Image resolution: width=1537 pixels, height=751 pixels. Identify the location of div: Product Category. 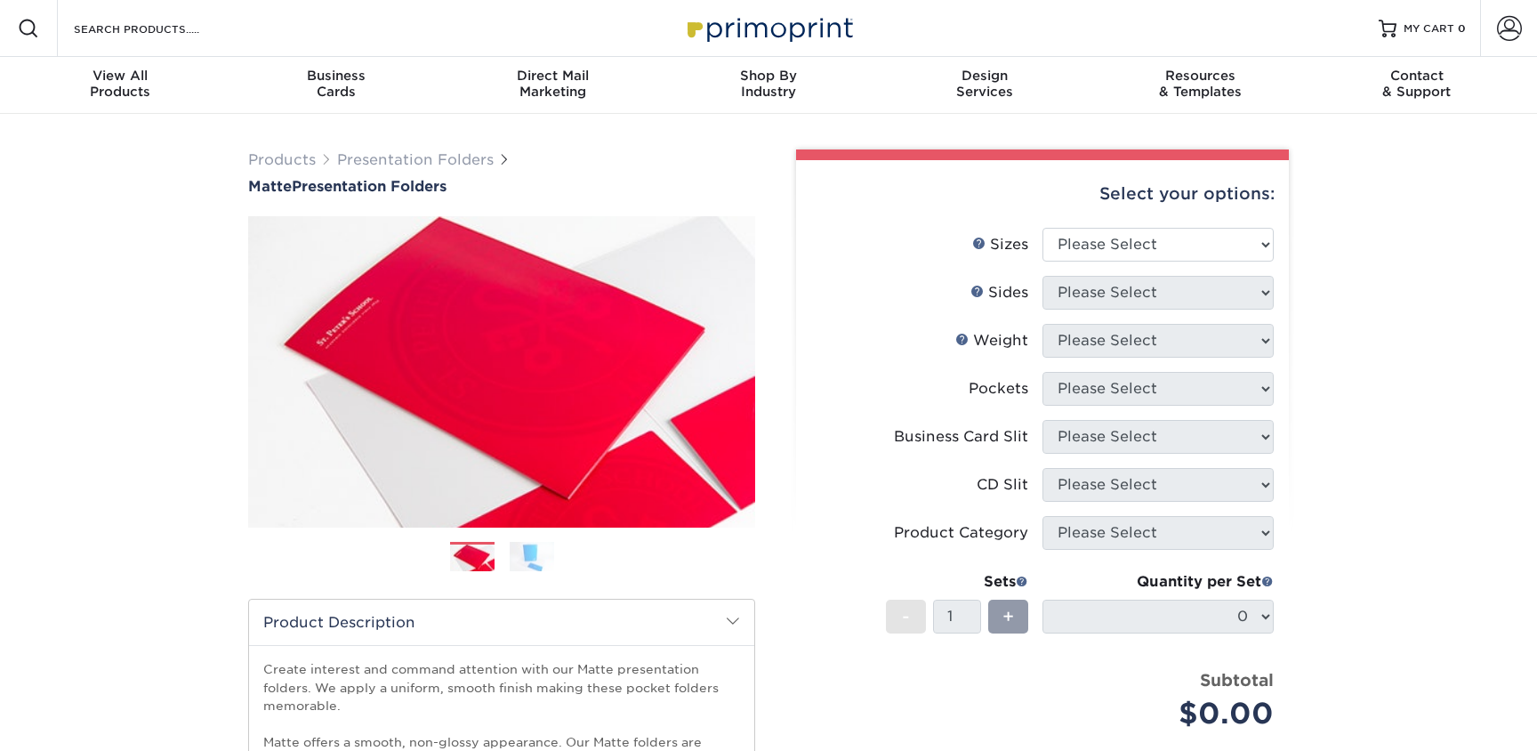
(960, 533).